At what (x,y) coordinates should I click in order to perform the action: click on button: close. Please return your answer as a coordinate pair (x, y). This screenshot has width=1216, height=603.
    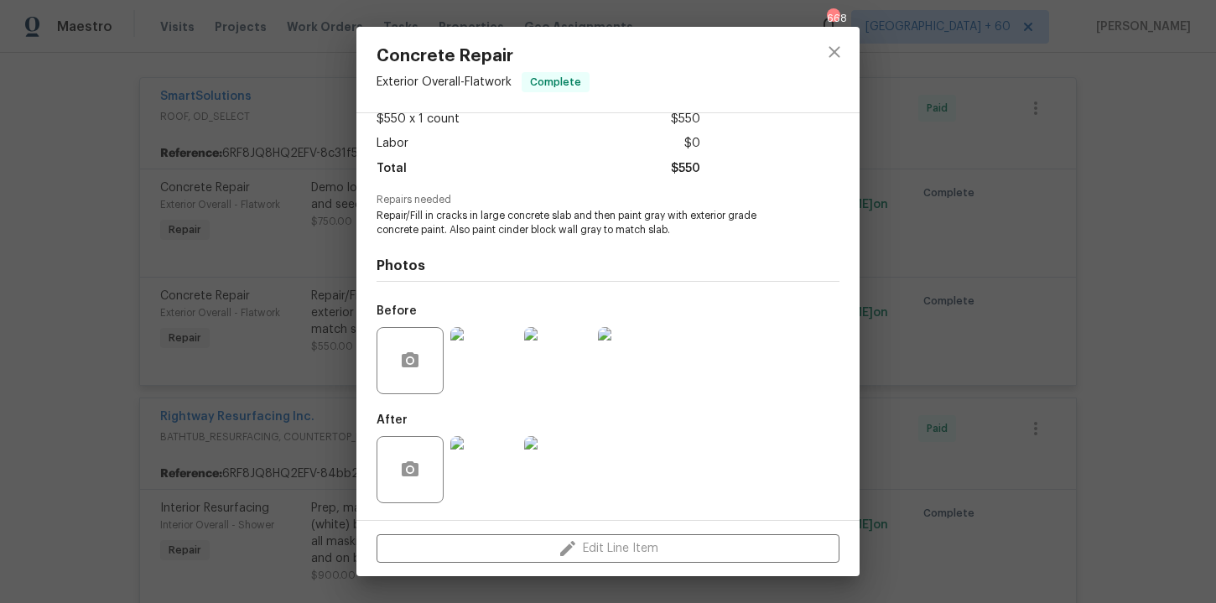
    Looking at the image, I should click on (834, 52).